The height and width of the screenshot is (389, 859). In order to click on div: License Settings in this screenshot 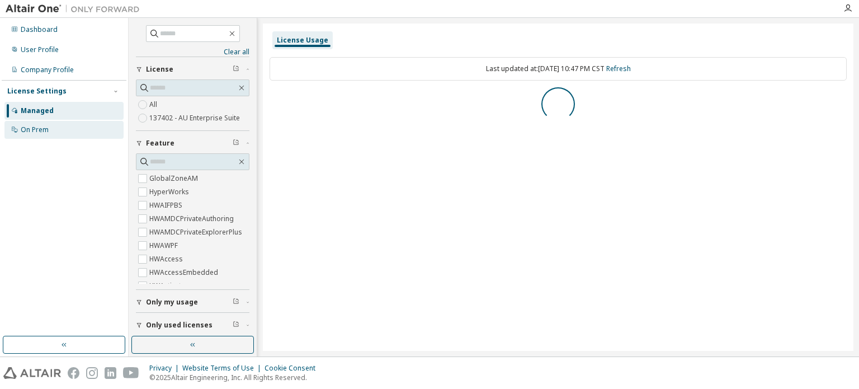, I will do `click(37, 91)`.